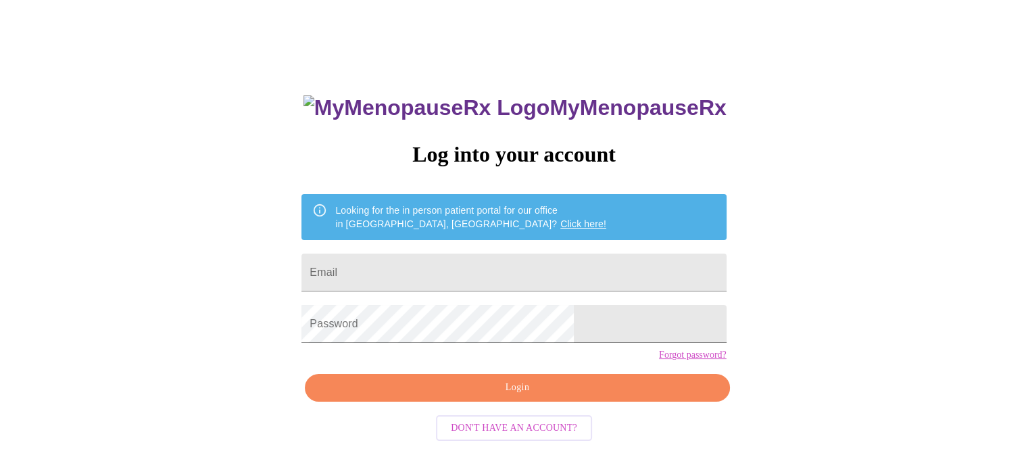 The width and height of the screenshot is (1028, 470). I want to click on h3: Log into your account, so click(513, 154).